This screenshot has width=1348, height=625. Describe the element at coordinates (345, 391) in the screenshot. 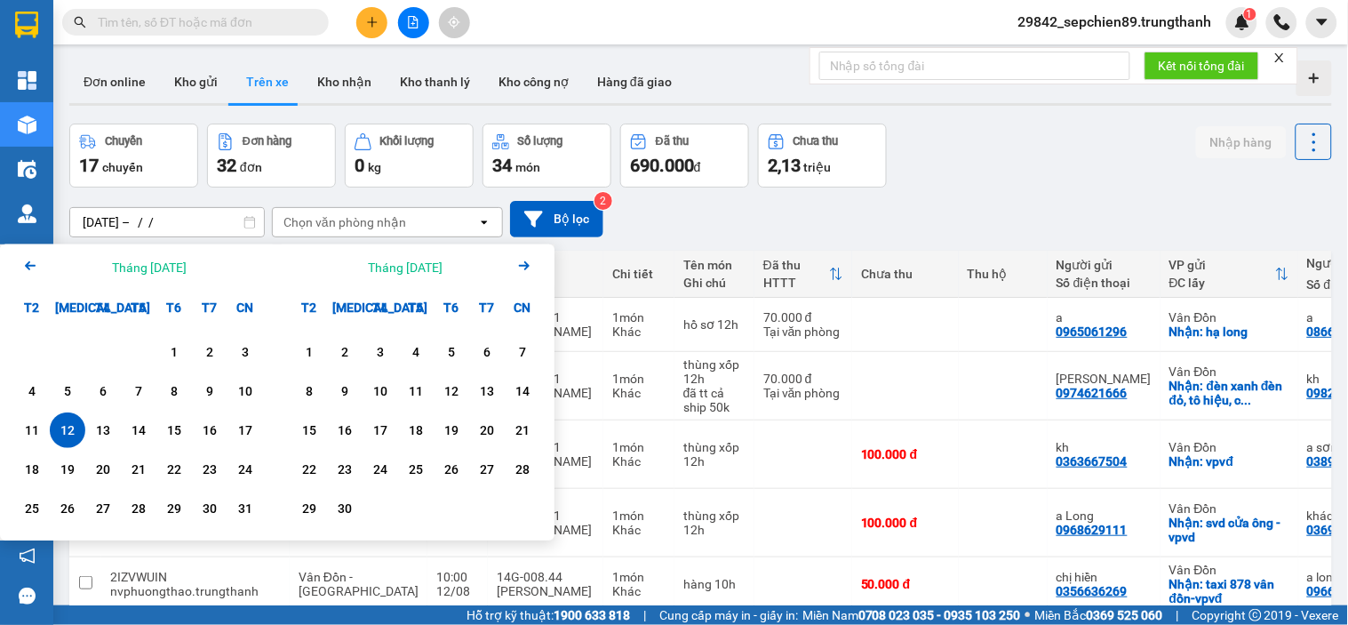

I see `div: 9` at that location.